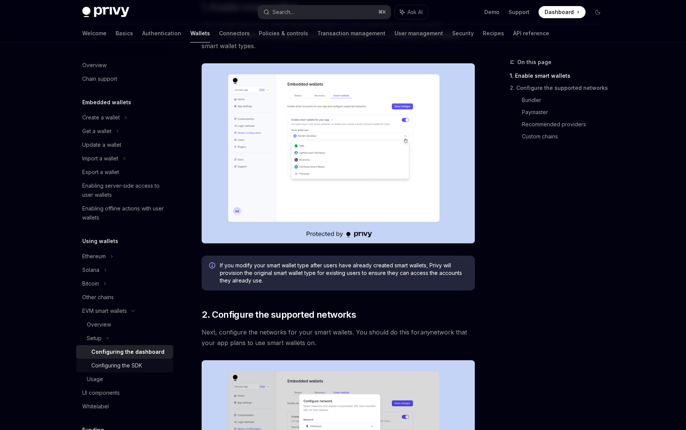  I want to click on a: API reference, so click(531, 33).